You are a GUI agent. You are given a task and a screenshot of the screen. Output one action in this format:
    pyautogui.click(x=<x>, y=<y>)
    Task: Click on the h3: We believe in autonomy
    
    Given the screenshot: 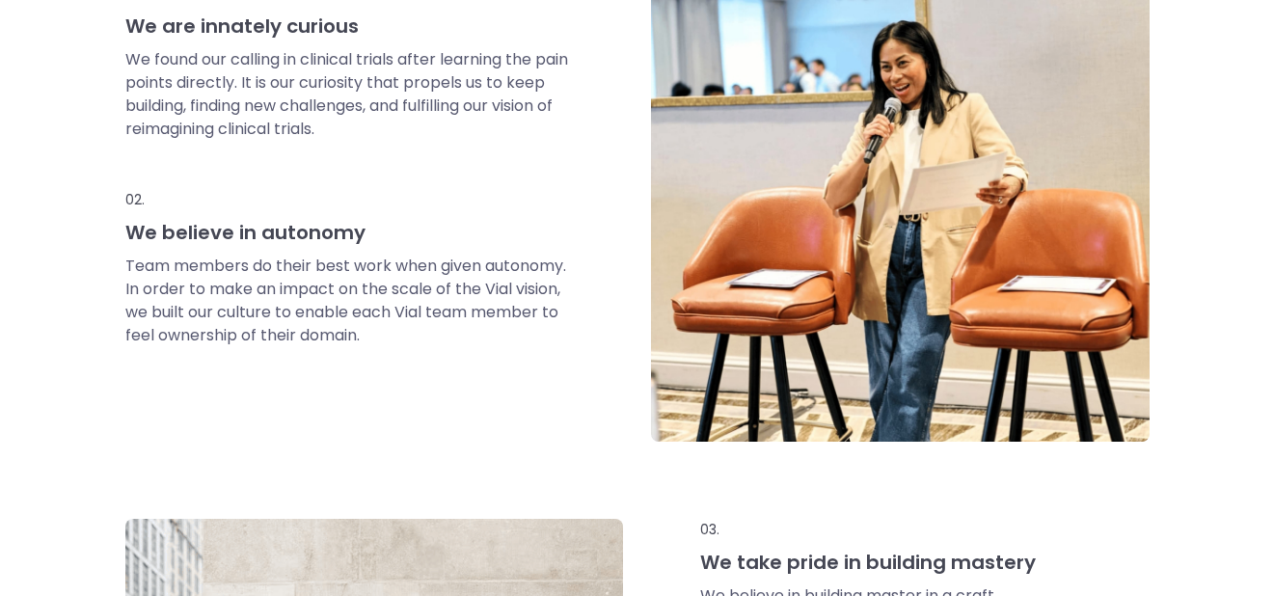 What is the action you would take?
    pyautogui.click(x=348, y=233)
    